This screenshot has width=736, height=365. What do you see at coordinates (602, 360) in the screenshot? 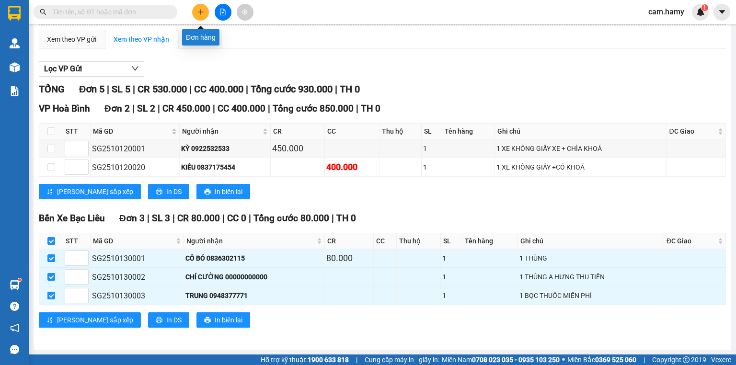
I see `span: Miền Bắc` at bounding box center [602, 360].